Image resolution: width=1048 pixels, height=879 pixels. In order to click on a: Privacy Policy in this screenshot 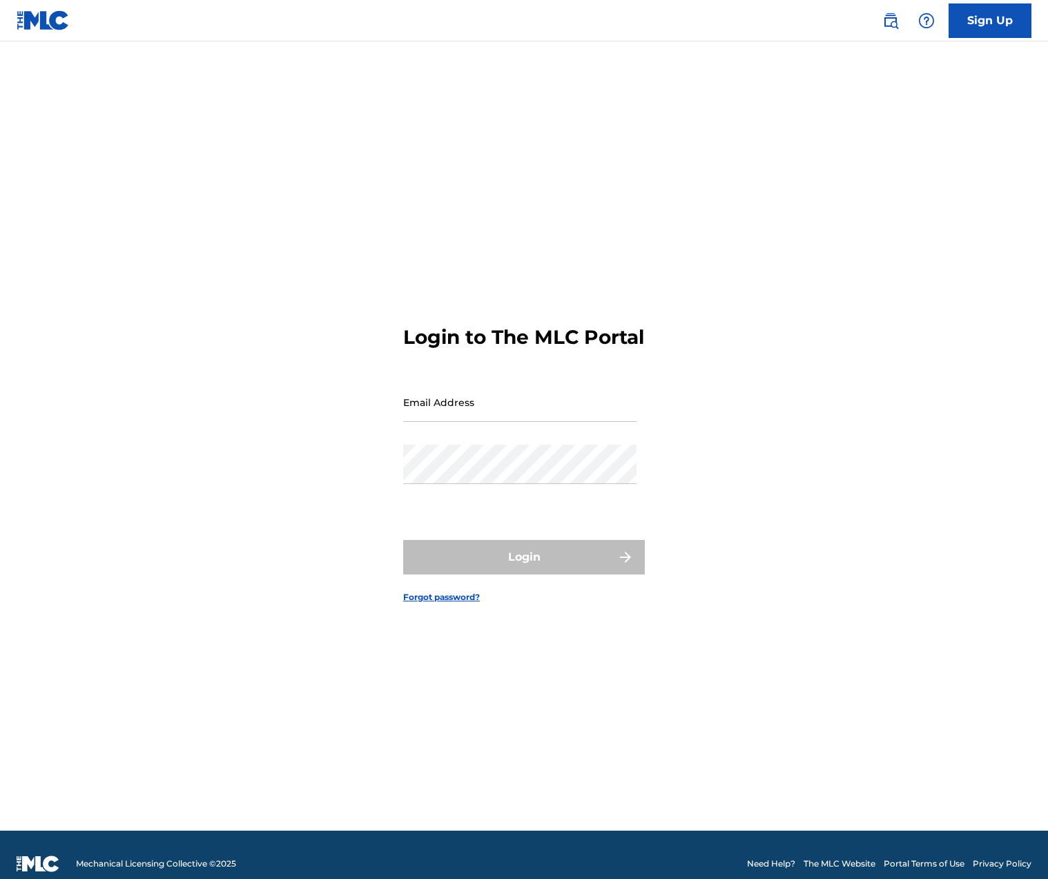, I will do `click(1002, 863)`.